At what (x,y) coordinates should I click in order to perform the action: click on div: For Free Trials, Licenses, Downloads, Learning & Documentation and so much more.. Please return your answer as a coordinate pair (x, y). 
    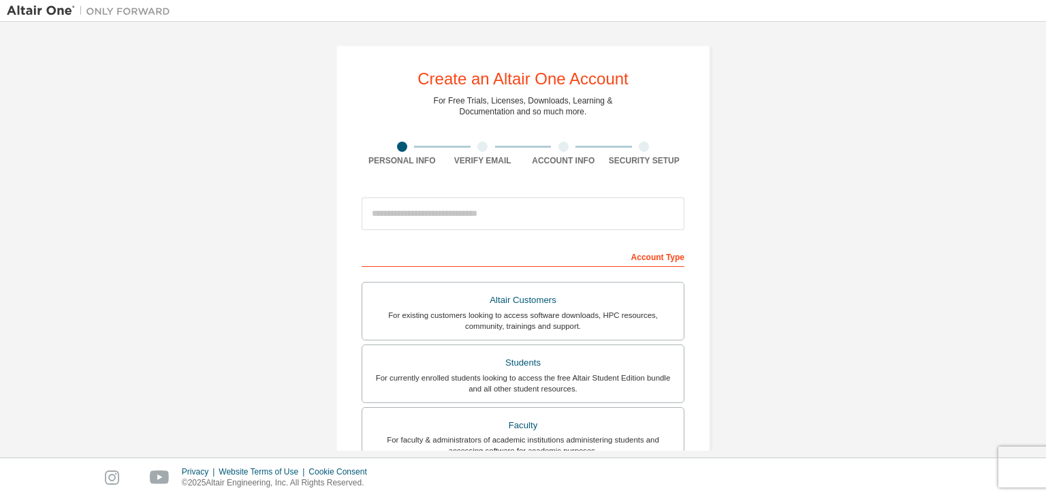
    Looking at the image, I should click on (523, 106).